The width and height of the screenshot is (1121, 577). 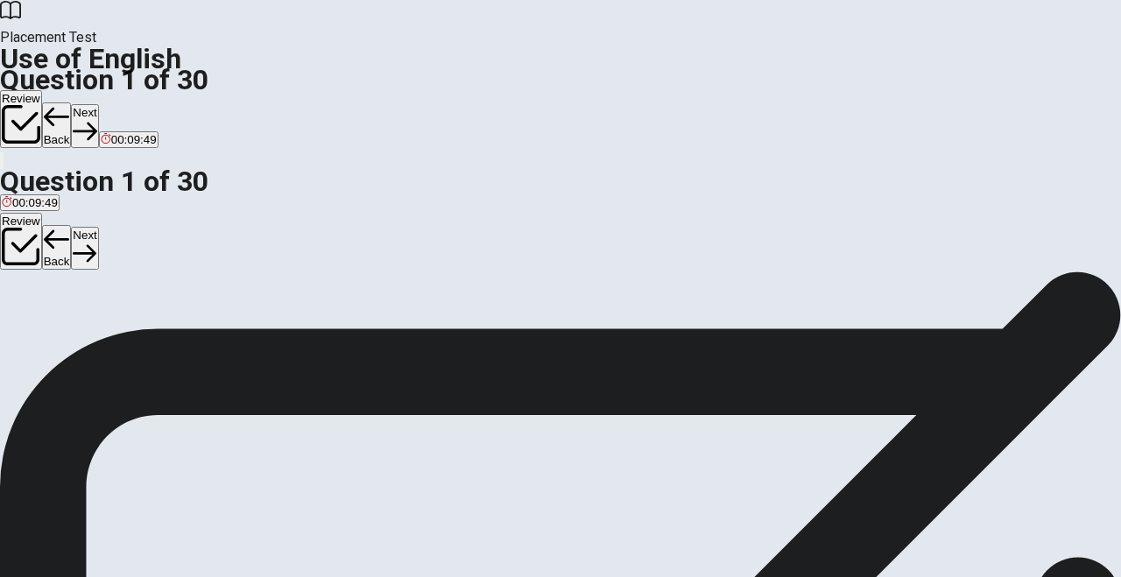 I want to click on button: 00:09:49, so click(x=129, y=139).